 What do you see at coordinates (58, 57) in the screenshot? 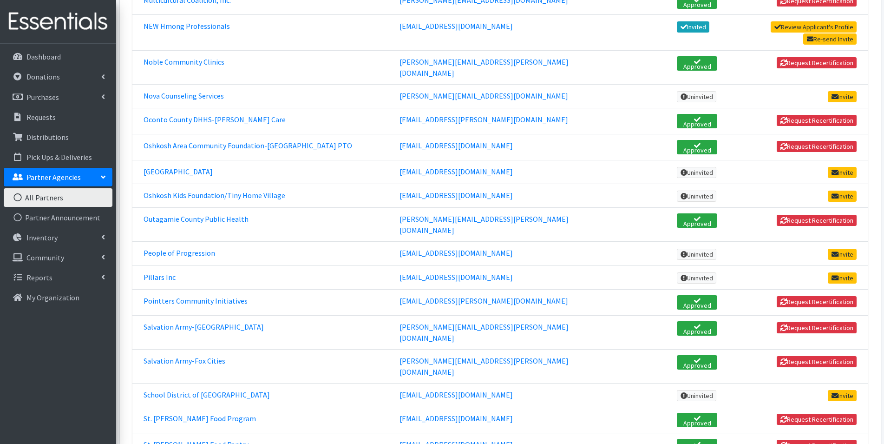
I see `a: Dashboard` at bounding box center [58, 57].